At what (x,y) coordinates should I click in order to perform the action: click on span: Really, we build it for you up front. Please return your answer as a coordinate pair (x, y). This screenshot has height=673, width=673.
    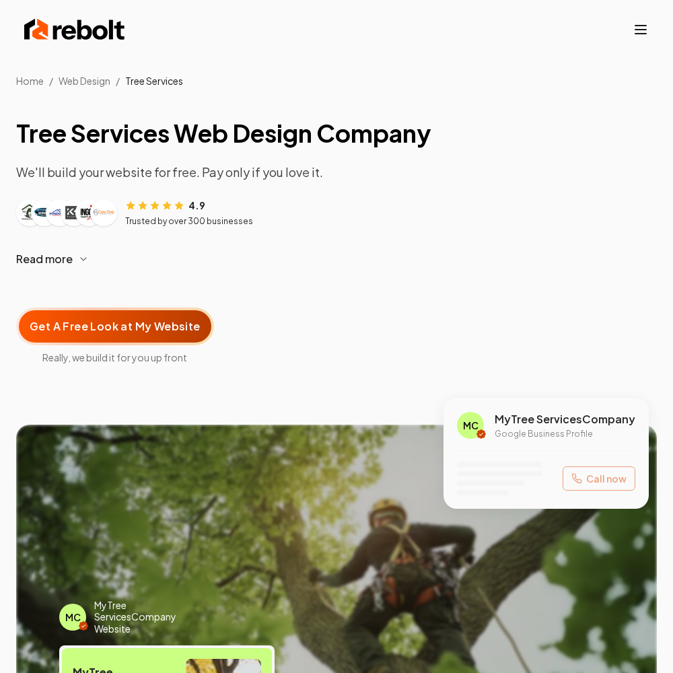
    Looking at the image, I should click on (115, 358).